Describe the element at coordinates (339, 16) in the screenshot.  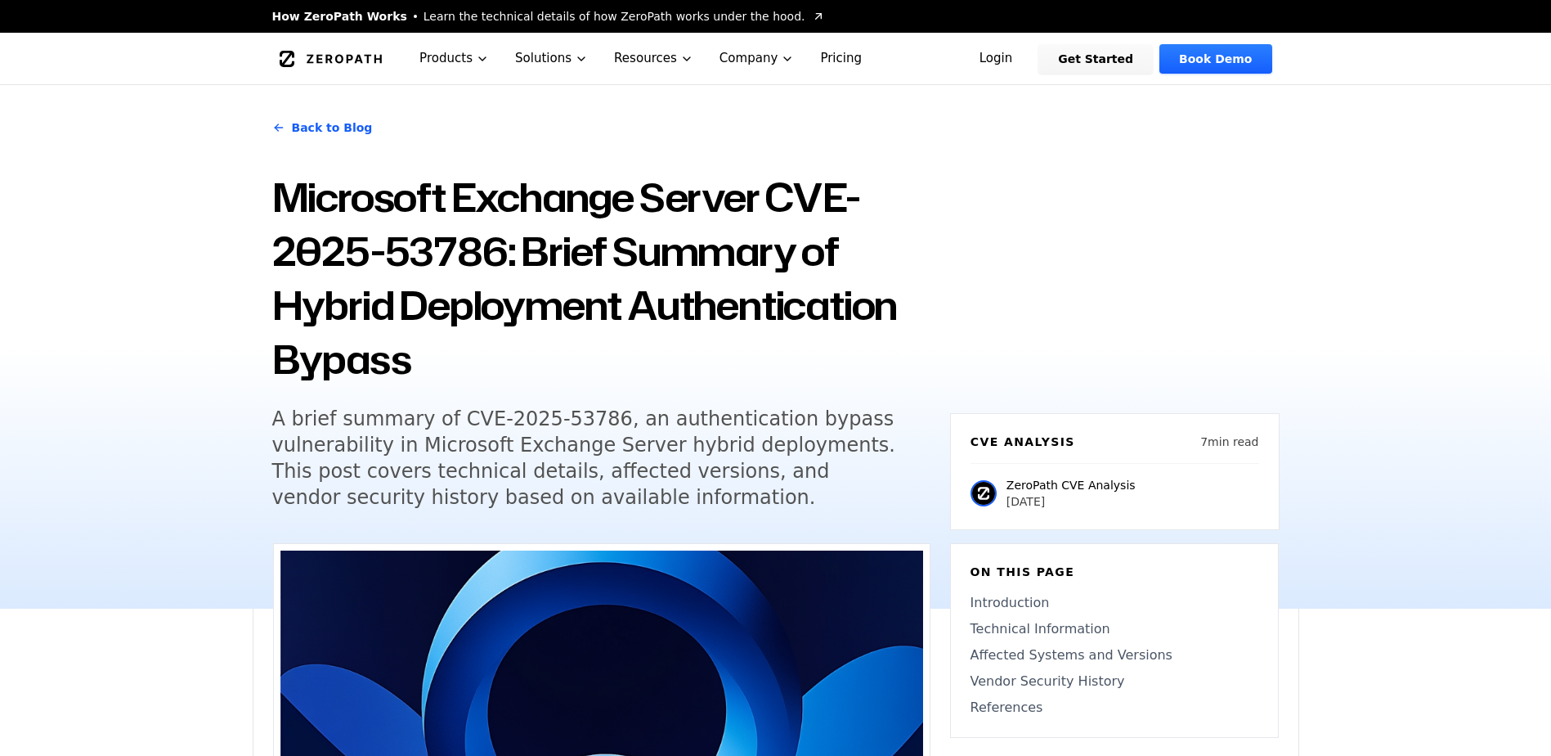
I see `span: How ZeroPath Works` at that location.